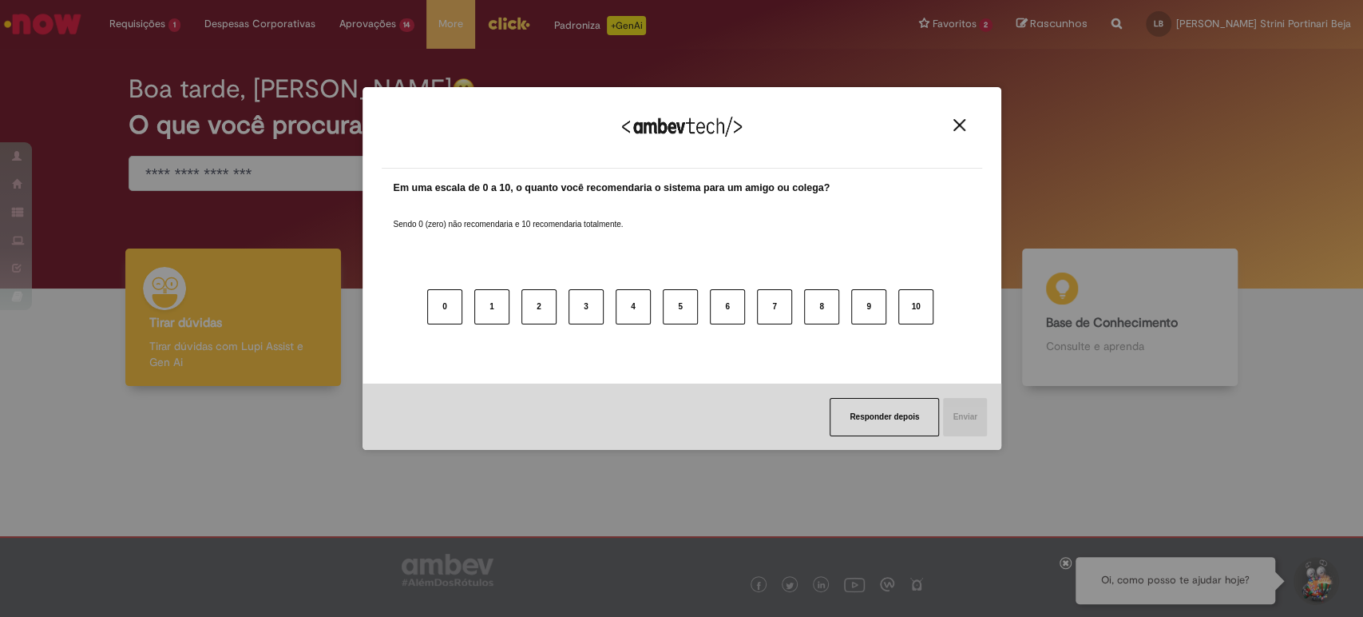 This screenshot has width=1363, height=617. What do you see at coordinates (959, 125) in the screenshot?
I see `img: Close` at bounding box center [959, 125].